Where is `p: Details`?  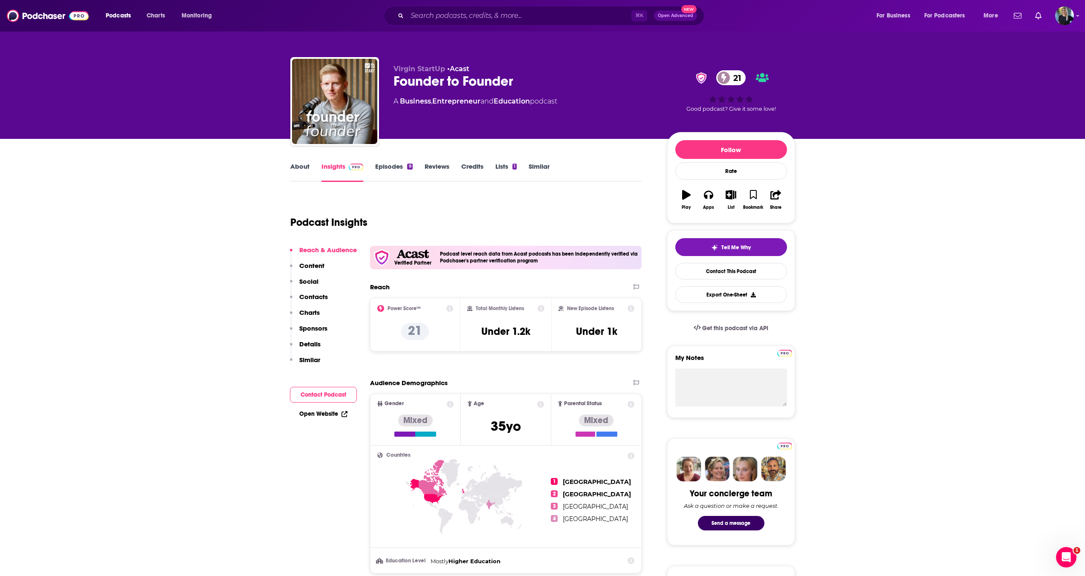 p: Details is located at coordinates (310, 344).